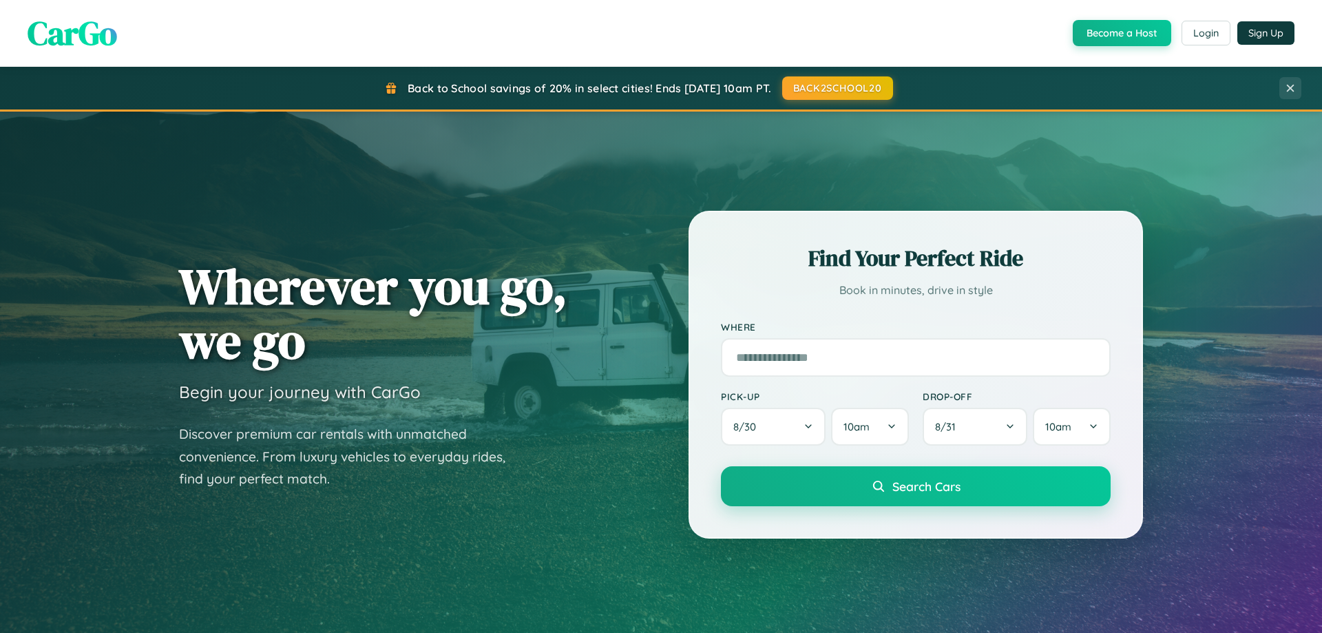 Image resolution: width=1322 pixels, height=633 pixels. I want to click on button: Search Cars, so click(916, 486).